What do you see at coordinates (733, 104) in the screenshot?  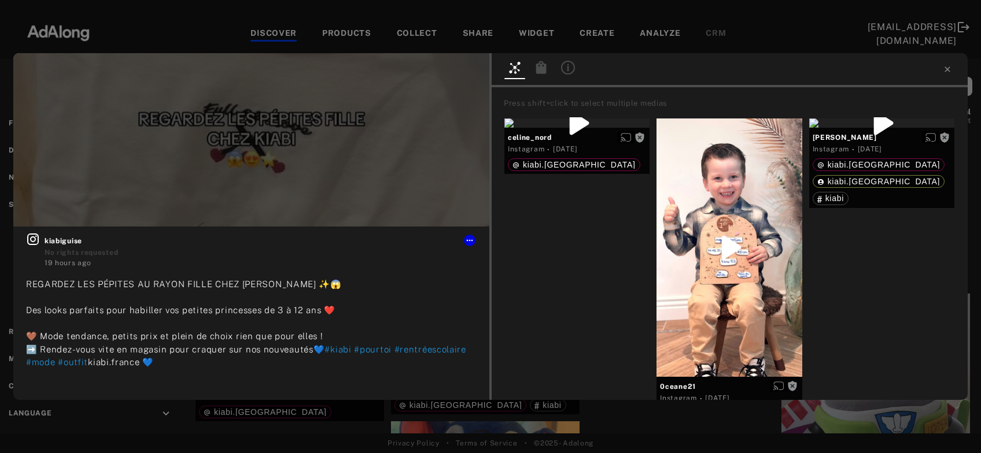 I see `div: Press shift+click to select multiple medias` at bounding box center [733, 104].